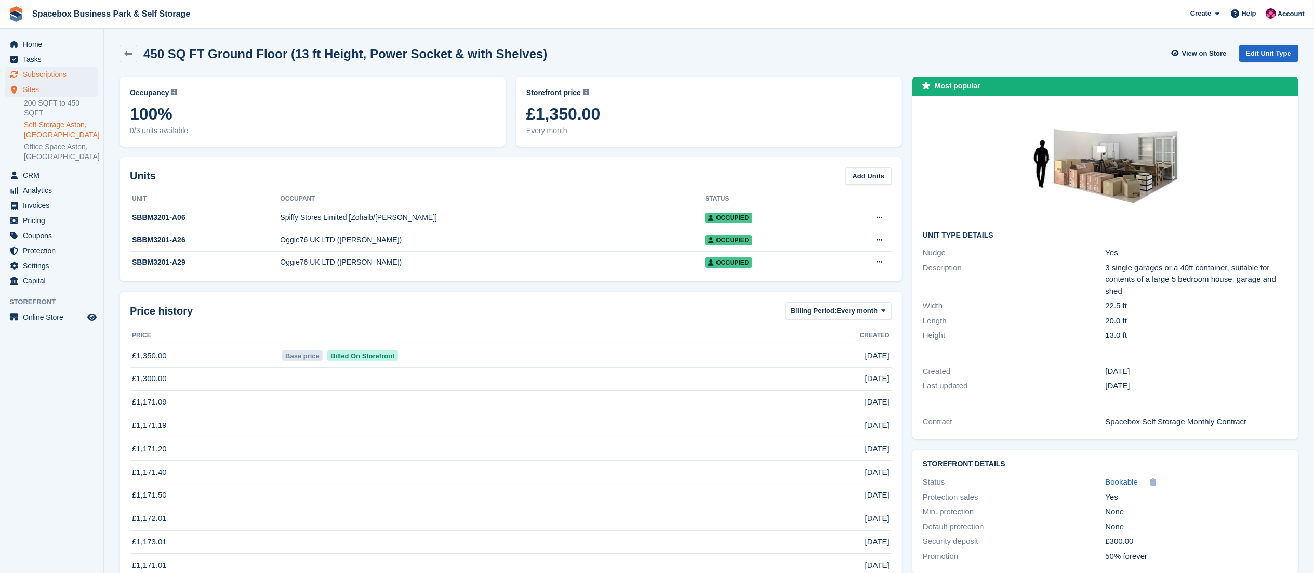  I want to click on span: Tasks, so click(54, 59).